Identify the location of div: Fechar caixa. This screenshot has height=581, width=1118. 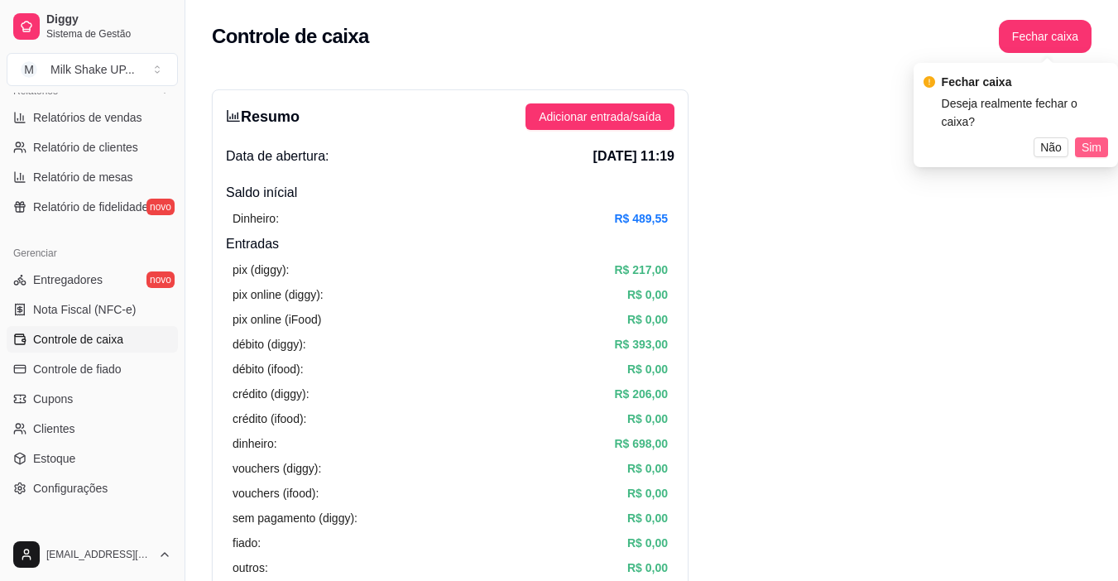
(1025, 82).